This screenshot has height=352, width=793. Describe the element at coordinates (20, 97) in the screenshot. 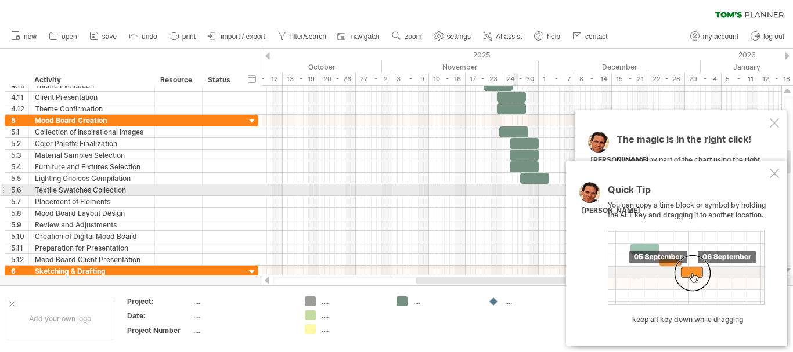

I see `div: 4.11` at that location.